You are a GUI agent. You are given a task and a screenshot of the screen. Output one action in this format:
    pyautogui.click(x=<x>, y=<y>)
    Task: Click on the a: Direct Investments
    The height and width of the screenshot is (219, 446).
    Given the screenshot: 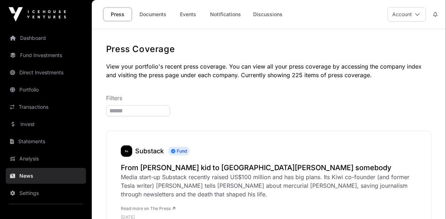 What is the action you would take?
    pyautogui.click(x=46, y=72)
    